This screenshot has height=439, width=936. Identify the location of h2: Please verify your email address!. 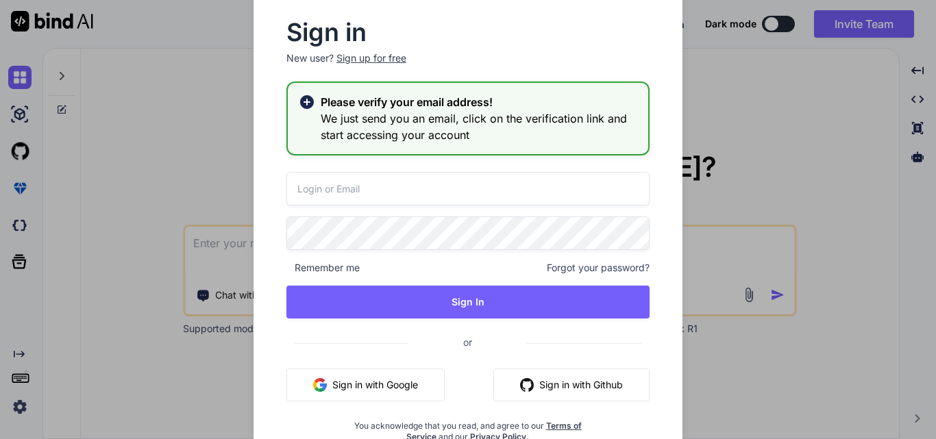
(479, 102).